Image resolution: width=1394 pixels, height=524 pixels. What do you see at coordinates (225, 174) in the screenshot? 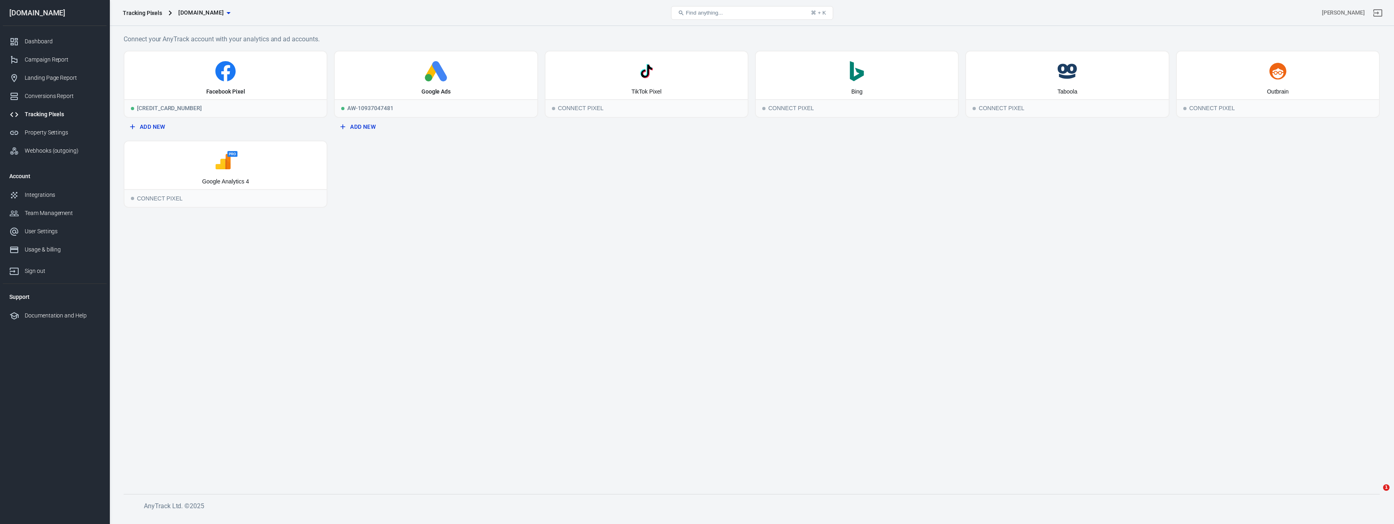
I see `button: Google Analytics 4Connect PixelConnect Pixel` at bounding box center [225, 174].